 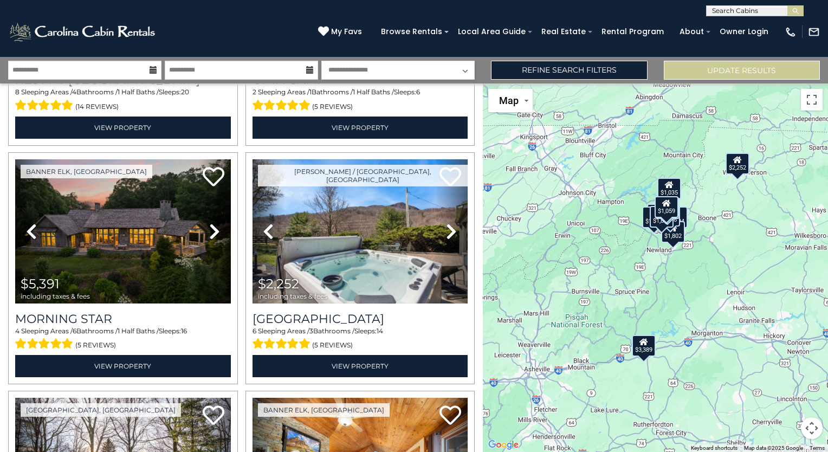 What do you see at coordinates (97, 107) in the screenshot?
I see `span: (14 reviews)` at bounding box center [97, 107].